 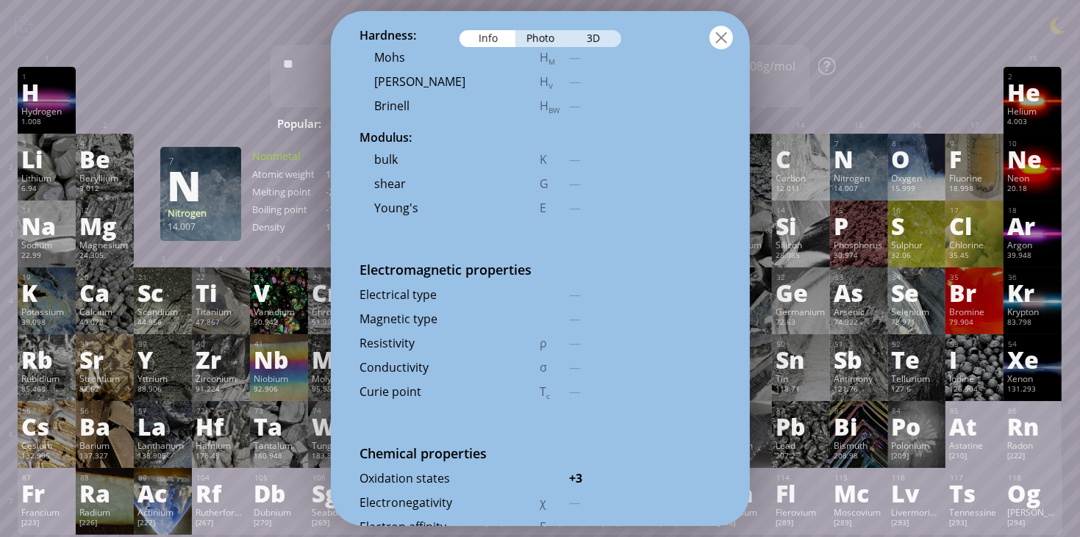 What do you see at coordinates (1033, 344) in the screenshot?
I see `div: 54` at bounding box center [1033, 344].